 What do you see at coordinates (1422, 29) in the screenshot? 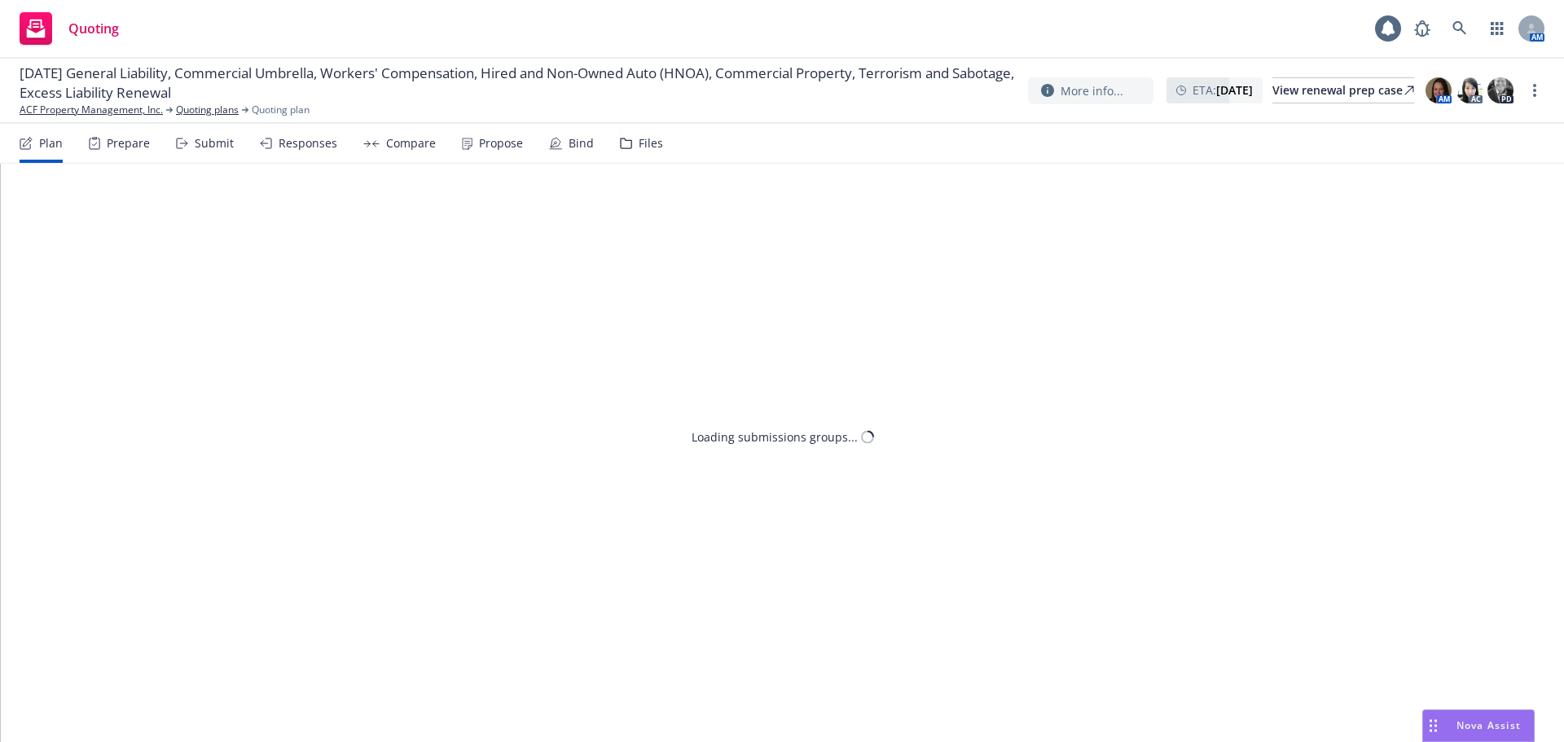
I see `a: Report a Bug` at bounding box center [1422, 29].